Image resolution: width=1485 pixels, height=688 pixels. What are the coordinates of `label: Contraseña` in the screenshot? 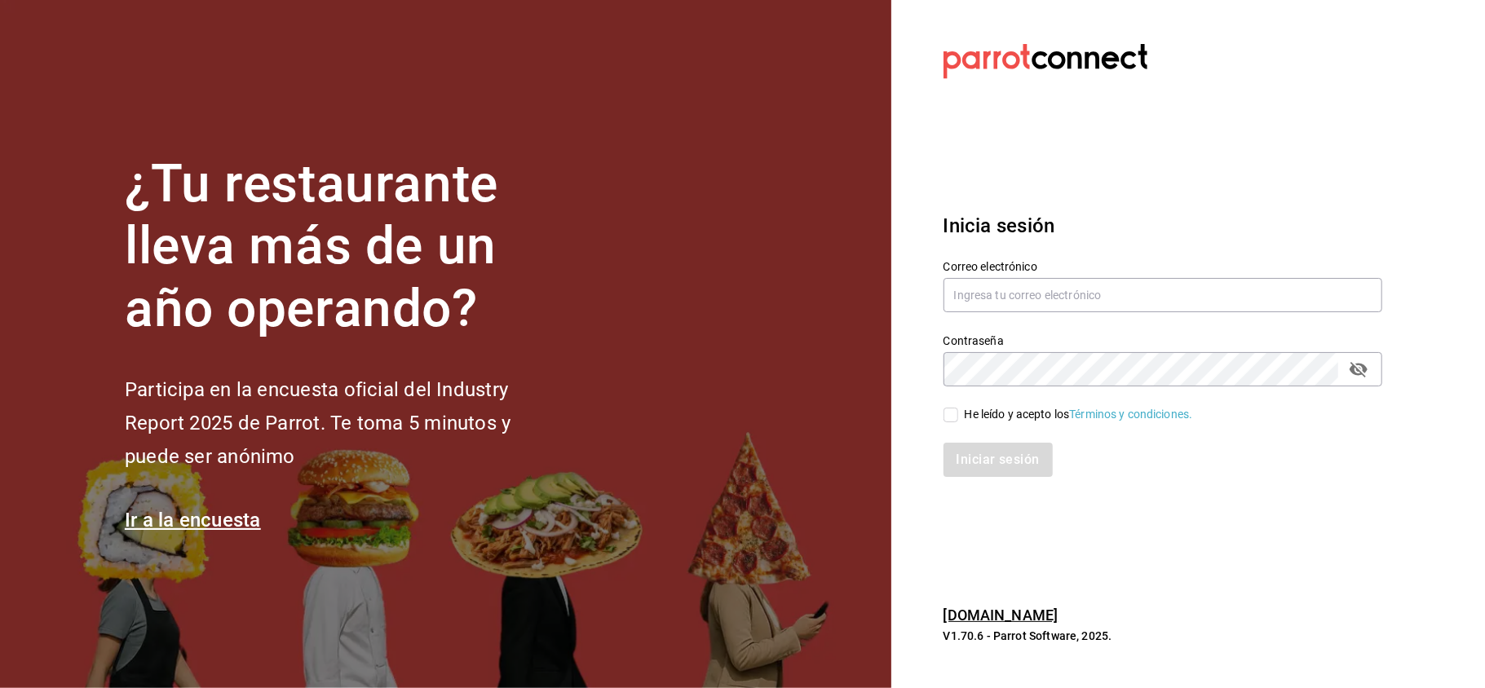 It's located at (1163, 341).